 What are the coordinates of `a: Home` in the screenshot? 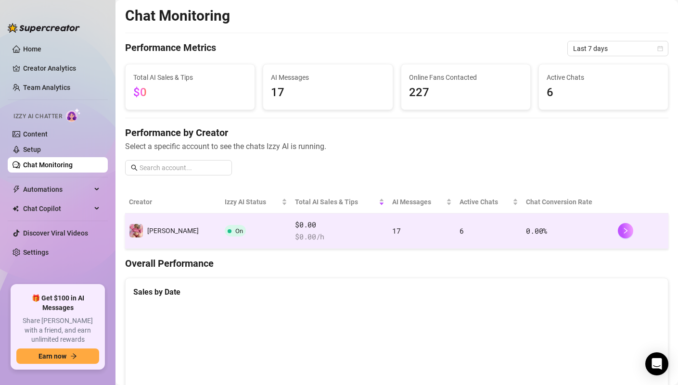 It's located at (32, 49).